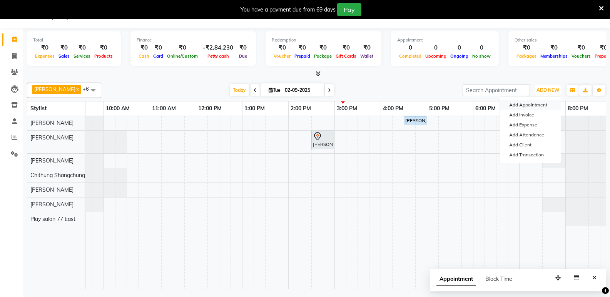  Describe the element at coordinates (243, 56) in the screenshot. I see `span: Due` at that location.